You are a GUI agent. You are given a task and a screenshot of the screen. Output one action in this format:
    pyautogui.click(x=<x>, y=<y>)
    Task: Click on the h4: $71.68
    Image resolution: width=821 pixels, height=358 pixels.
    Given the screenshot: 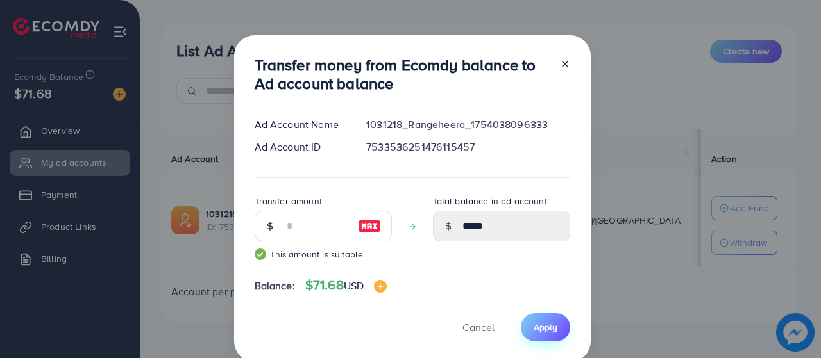 What is the action you would take?
    pyautogui.click(x=346, y=285)
    